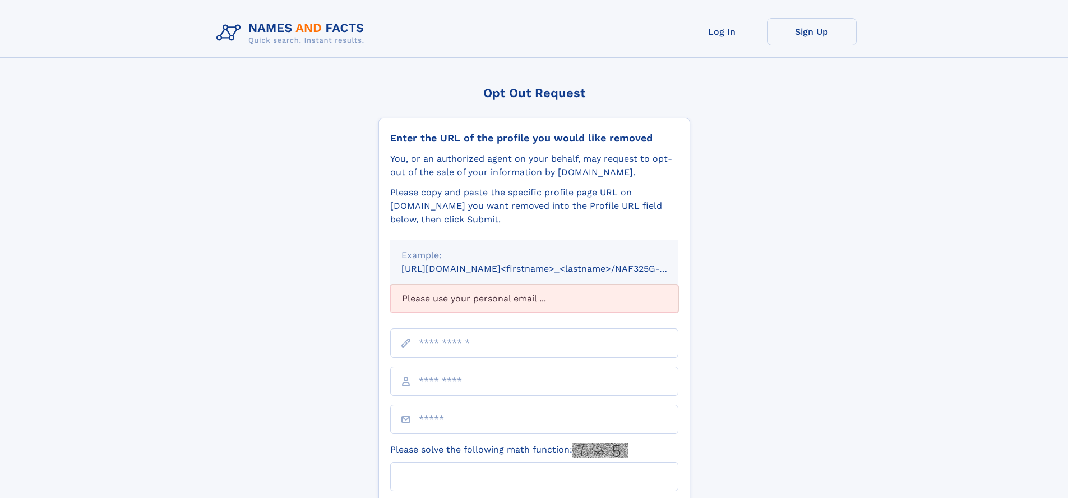 The width and height of the screenshot is (1068, 498). Describe the element at coordinates (535, 93) in the screenshot. I see `div: Opt Out Request` at that location.